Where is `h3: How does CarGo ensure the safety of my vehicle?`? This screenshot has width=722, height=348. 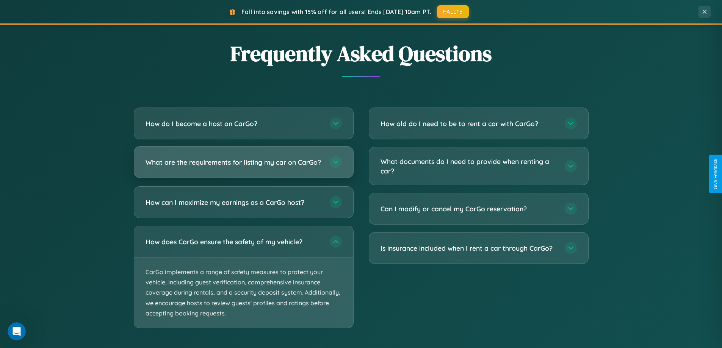
h3: How does CarGo ensure the safety of my vehicle? is located at coordinates (234, 242).